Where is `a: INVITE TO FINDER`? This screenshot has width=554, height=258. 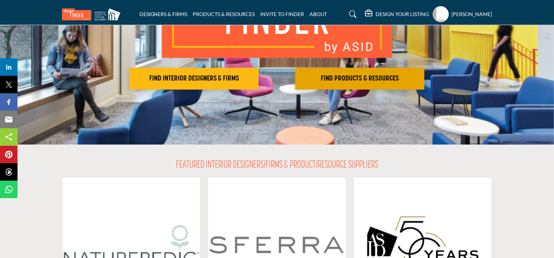
a: INVITE TO FINDER is located at coordinates (283, 14).